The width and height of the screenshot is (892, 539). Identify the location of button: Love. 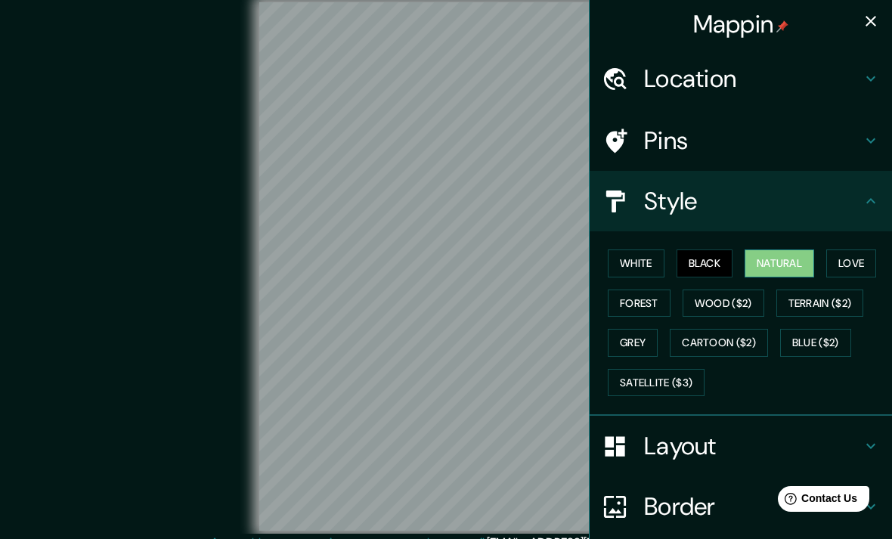
(852, 263).